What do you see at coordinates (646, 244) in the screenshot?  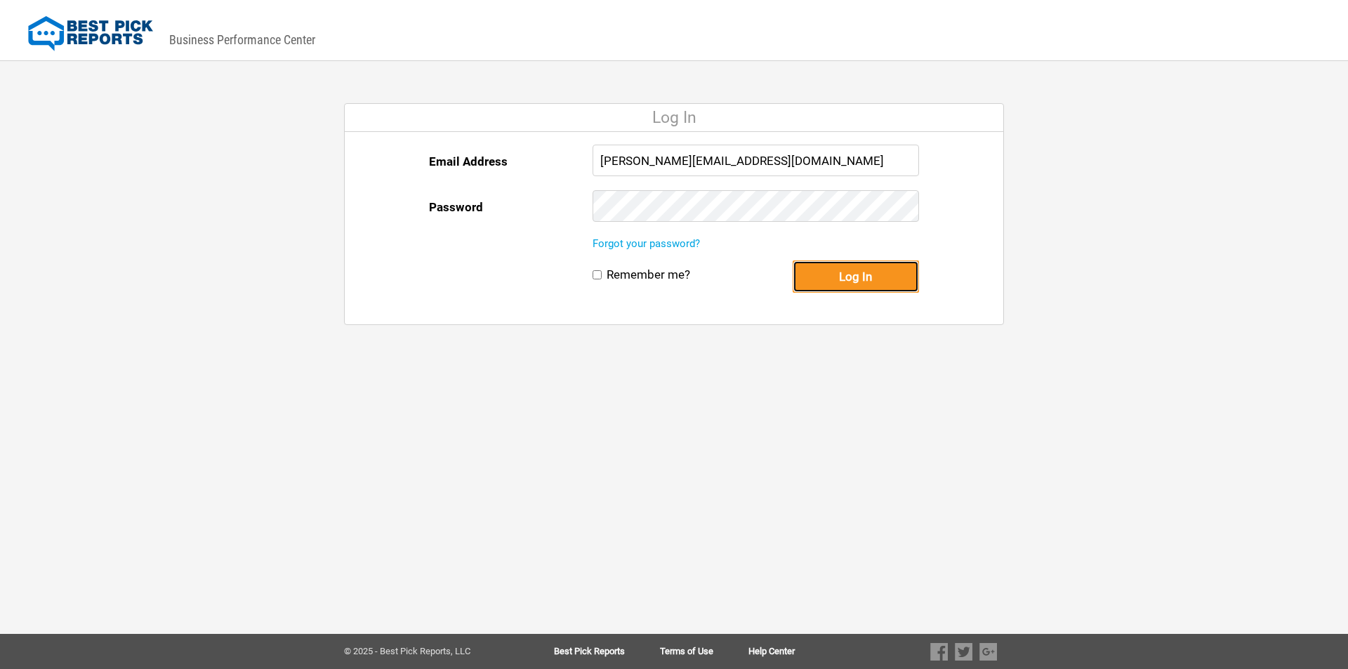 I see `a: Forgot your password?` at bounding box center [646, 244].